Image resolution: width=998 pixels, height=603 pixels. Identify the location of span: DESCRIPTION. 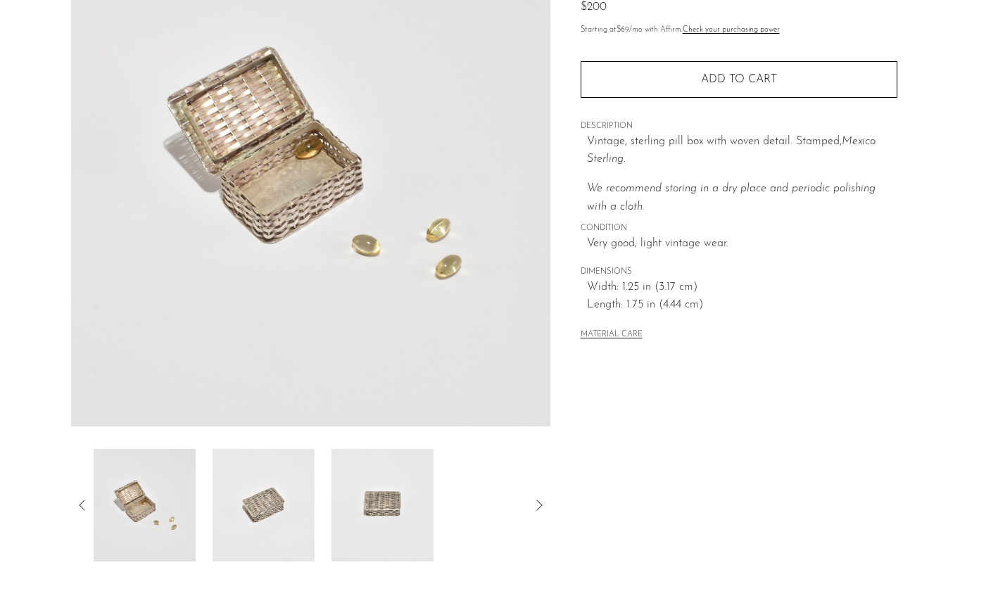
(739, 127).